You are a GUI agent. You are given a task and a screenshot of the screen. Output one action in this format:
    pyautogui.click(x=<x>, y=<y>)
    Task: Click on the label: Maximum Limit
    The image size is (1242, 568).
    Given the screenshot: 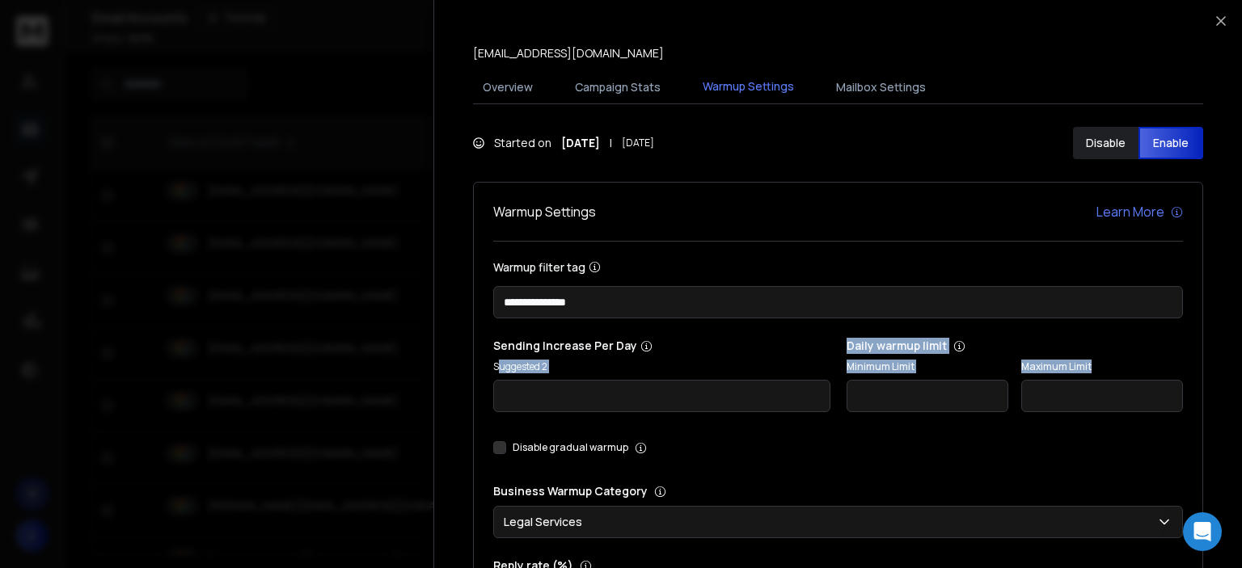 What is the action you would take?
    pyautogui.click(x=1102, y=367)
    